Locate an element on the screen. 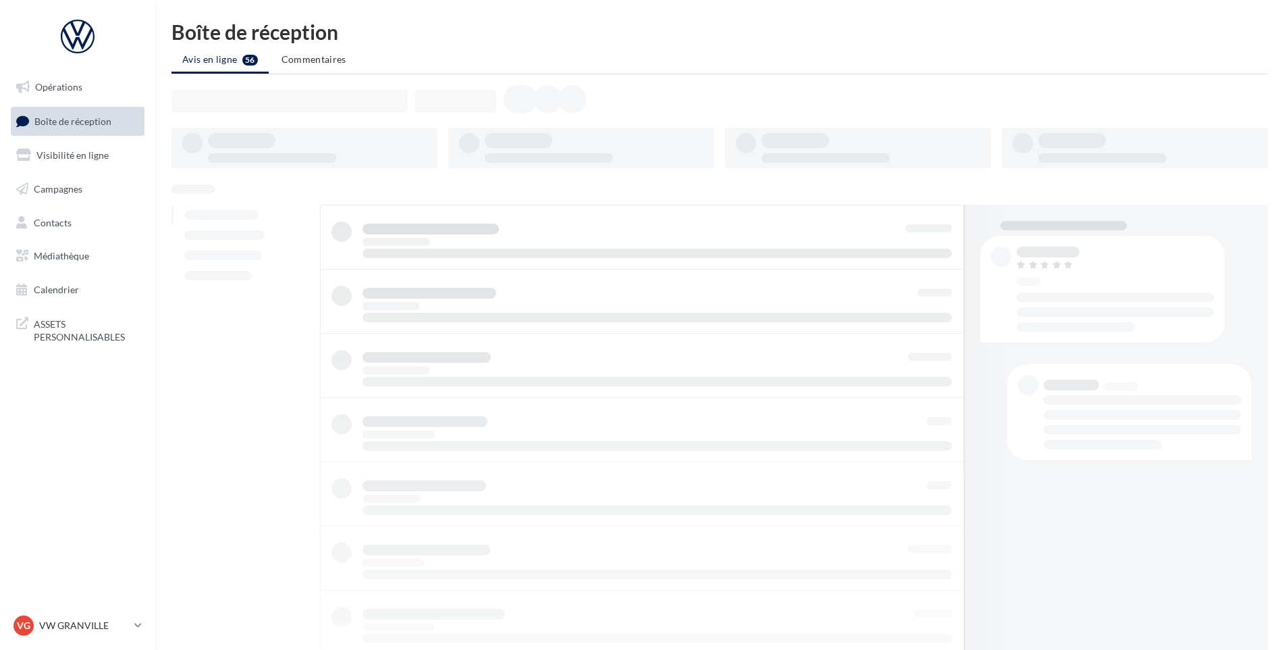 The image size is (1284, 650). a: Campagnes is located at coordinates (78, 189).